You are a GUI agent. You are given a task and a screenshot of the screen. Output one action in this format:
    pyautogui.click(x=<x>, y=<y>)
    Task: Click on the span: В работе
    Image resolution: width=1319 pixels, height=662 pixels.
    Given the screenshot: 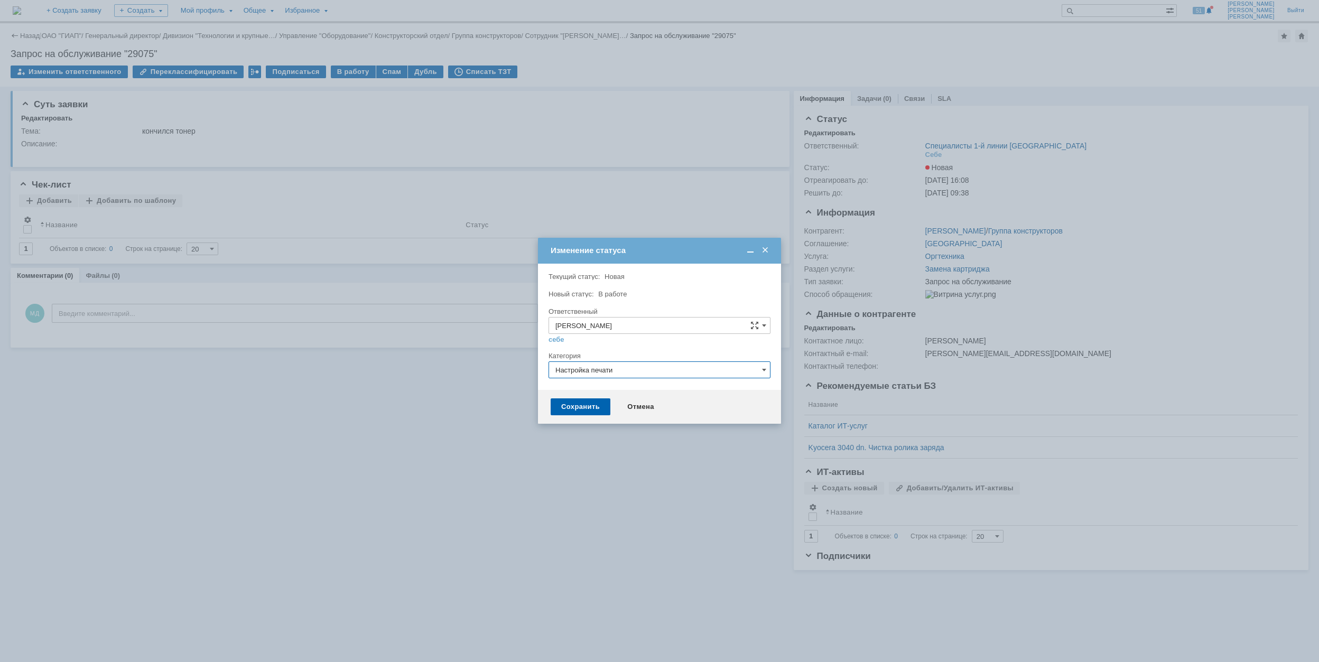 What is the action you would take?
    pyautogui.click(x=613, y=294)
    